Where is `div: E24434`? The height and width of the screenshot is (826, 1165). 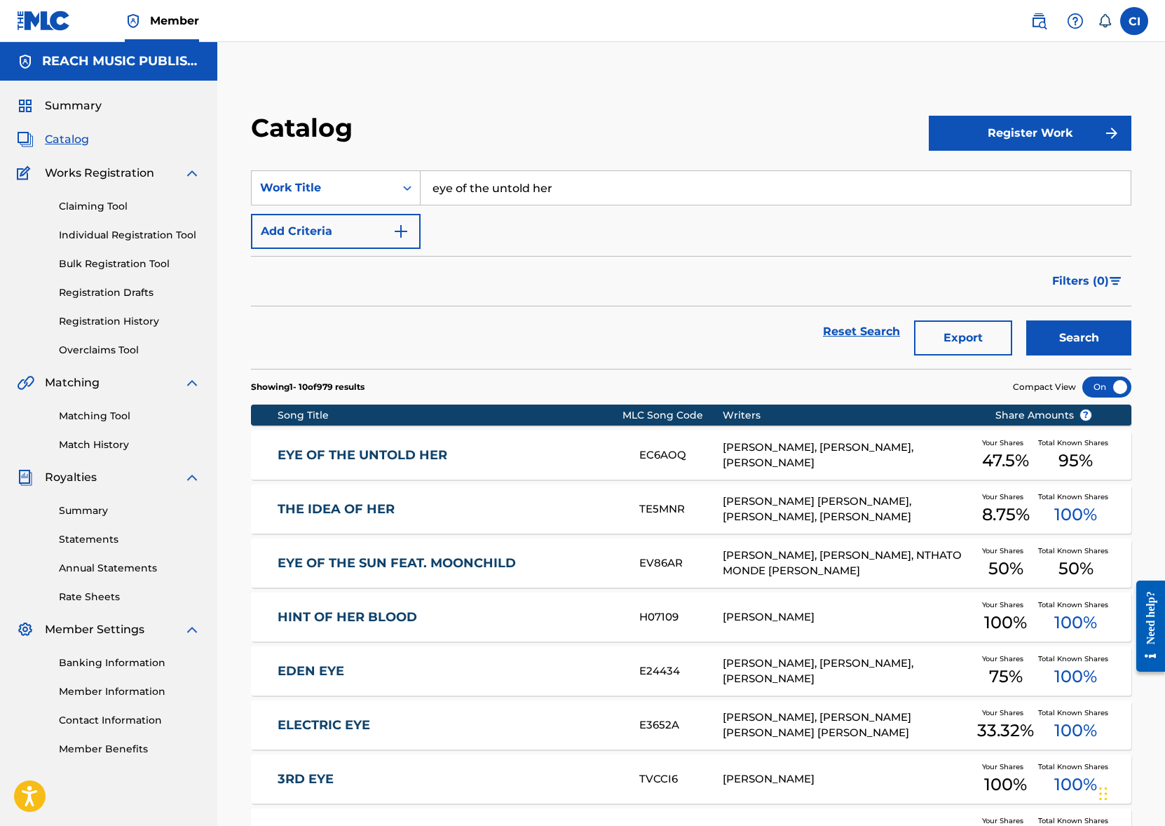
div: E24434 is located at coordinates (681, 671).